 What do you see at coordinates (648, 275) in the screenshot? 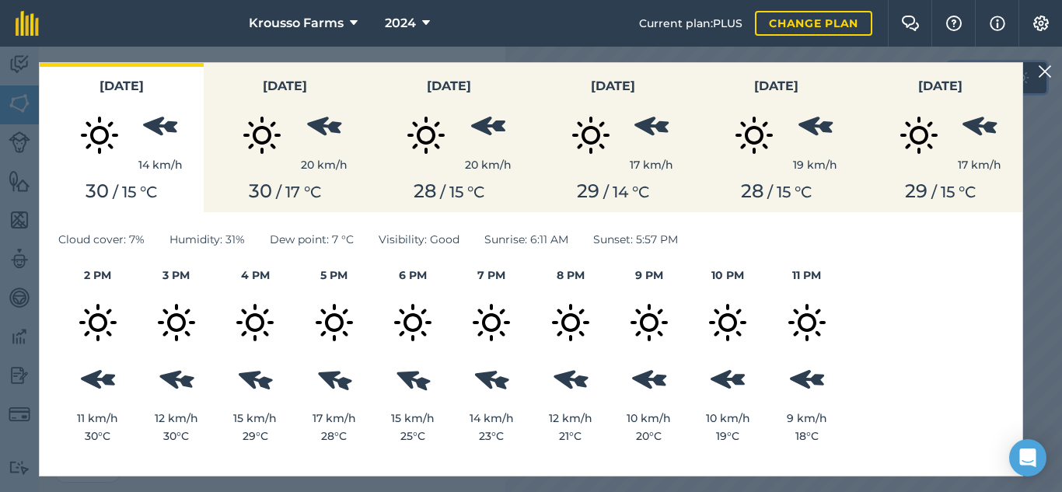
I see `h4: 9 PM` at bounding box center [648, 275].